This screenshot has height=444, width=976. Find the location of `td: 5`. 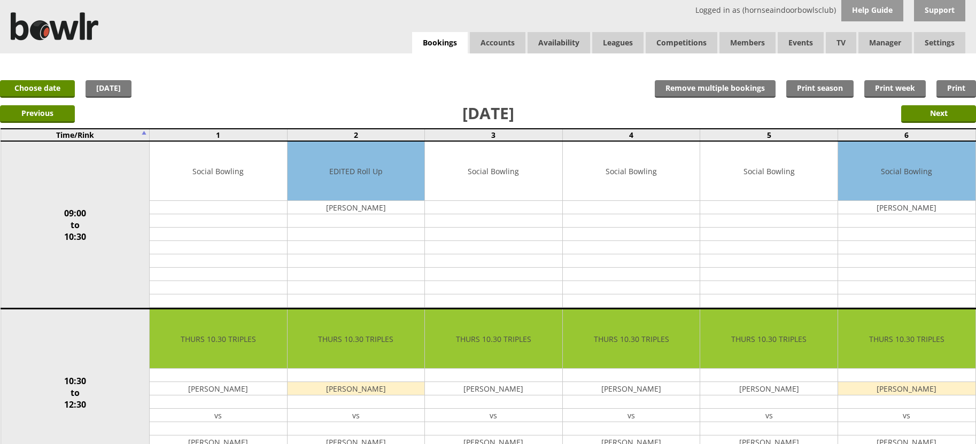

td: 5 is located at coordinates (769, 135).